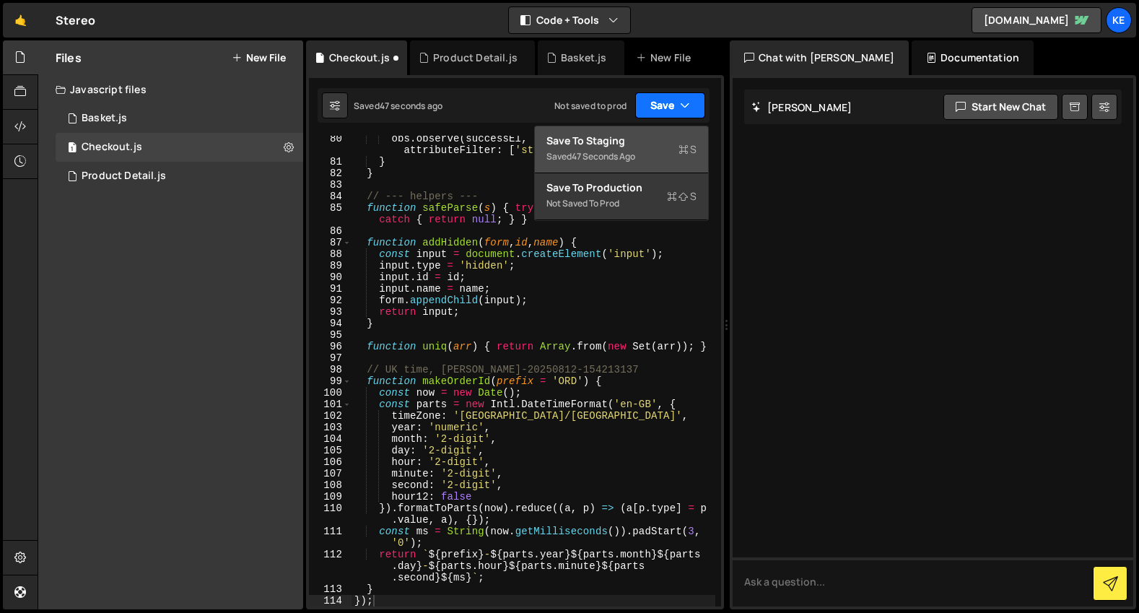  I want to click on div: 103, so click(330, 427).